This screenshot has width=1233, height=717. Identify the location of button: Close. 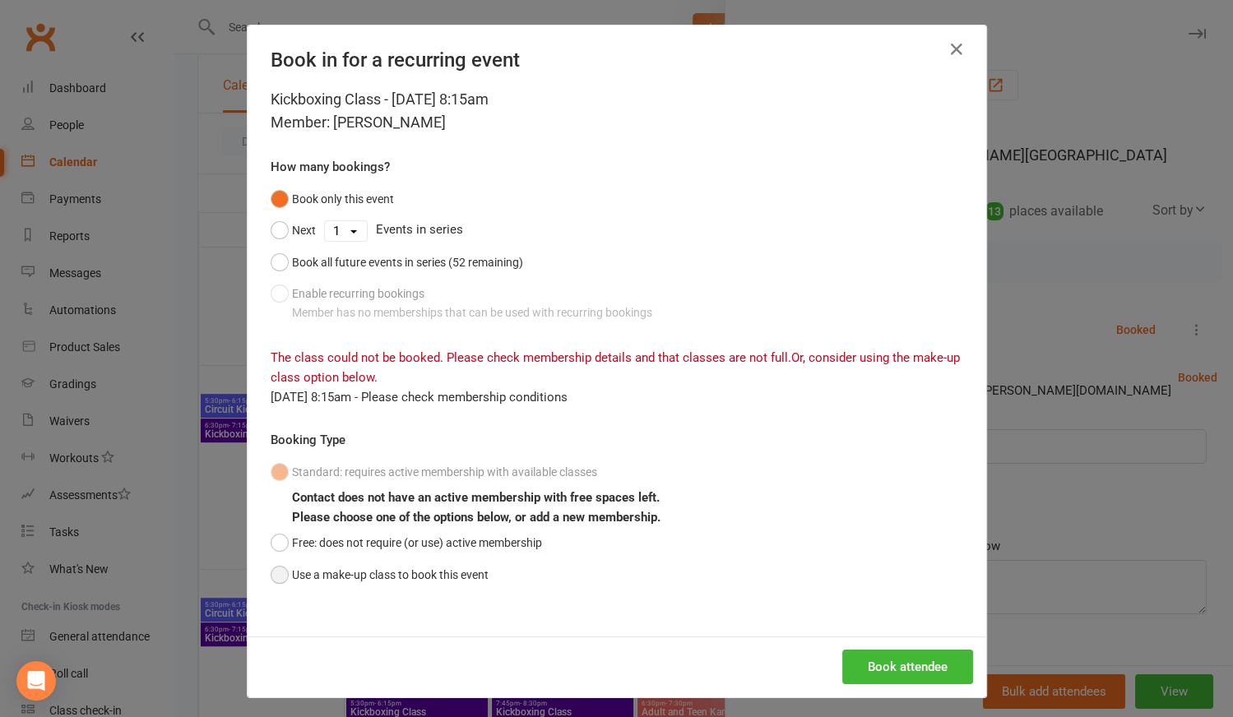
(957, 49).